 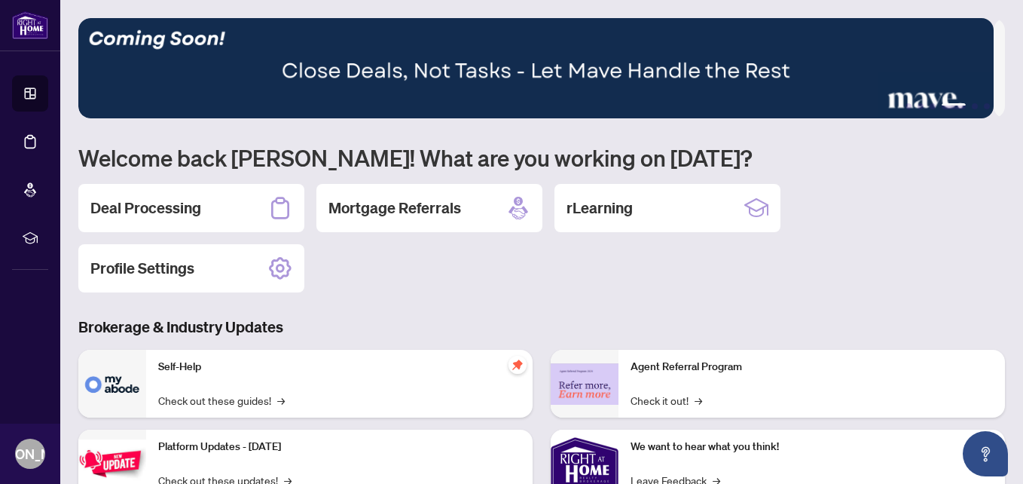 What do you see at coordinates (518, 365) in the screenshot?
I see `span: pushpin` at bounding box center [518, 365].